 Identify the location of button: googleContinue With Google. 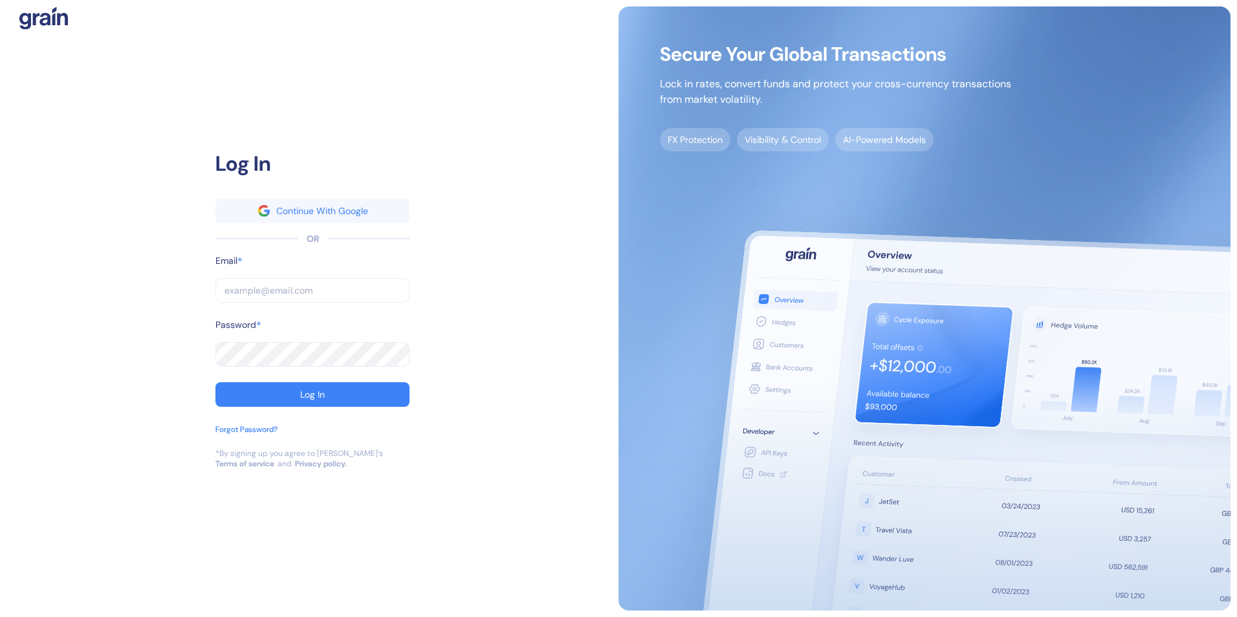
(312, 211).